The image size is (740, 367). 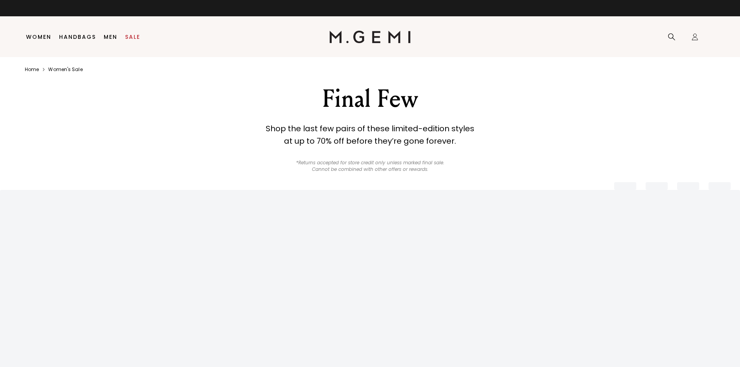 I want to click on p: *Returns accepted for store credit only unless marked final sale. Cannot be combined with other o..., so click(x=370, y=166).